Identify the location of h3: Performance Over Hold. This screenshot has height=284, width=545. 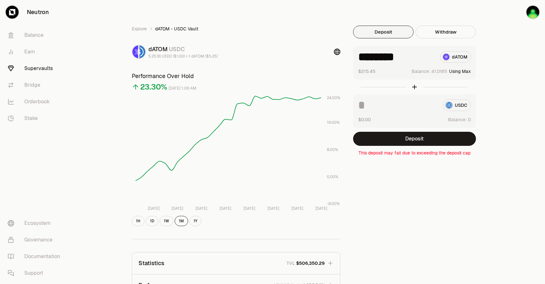
(236, 76).